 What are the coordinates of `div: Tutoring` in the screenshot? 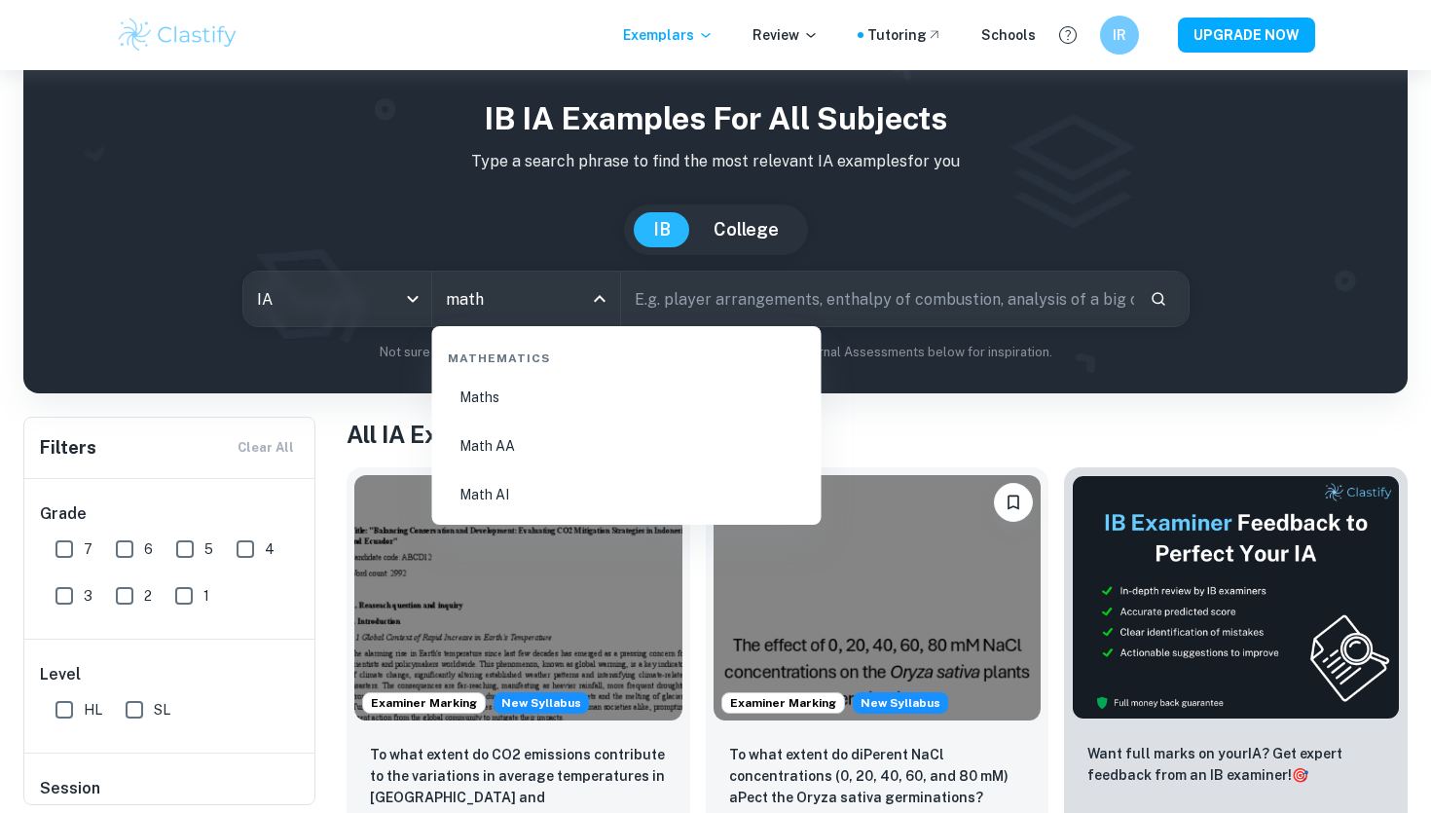 It's located at (904, 35).